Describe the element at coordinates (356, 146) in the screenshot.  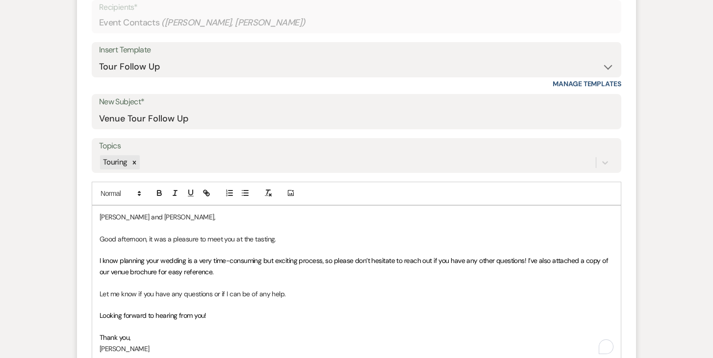
I see `label: Topics` at that location.